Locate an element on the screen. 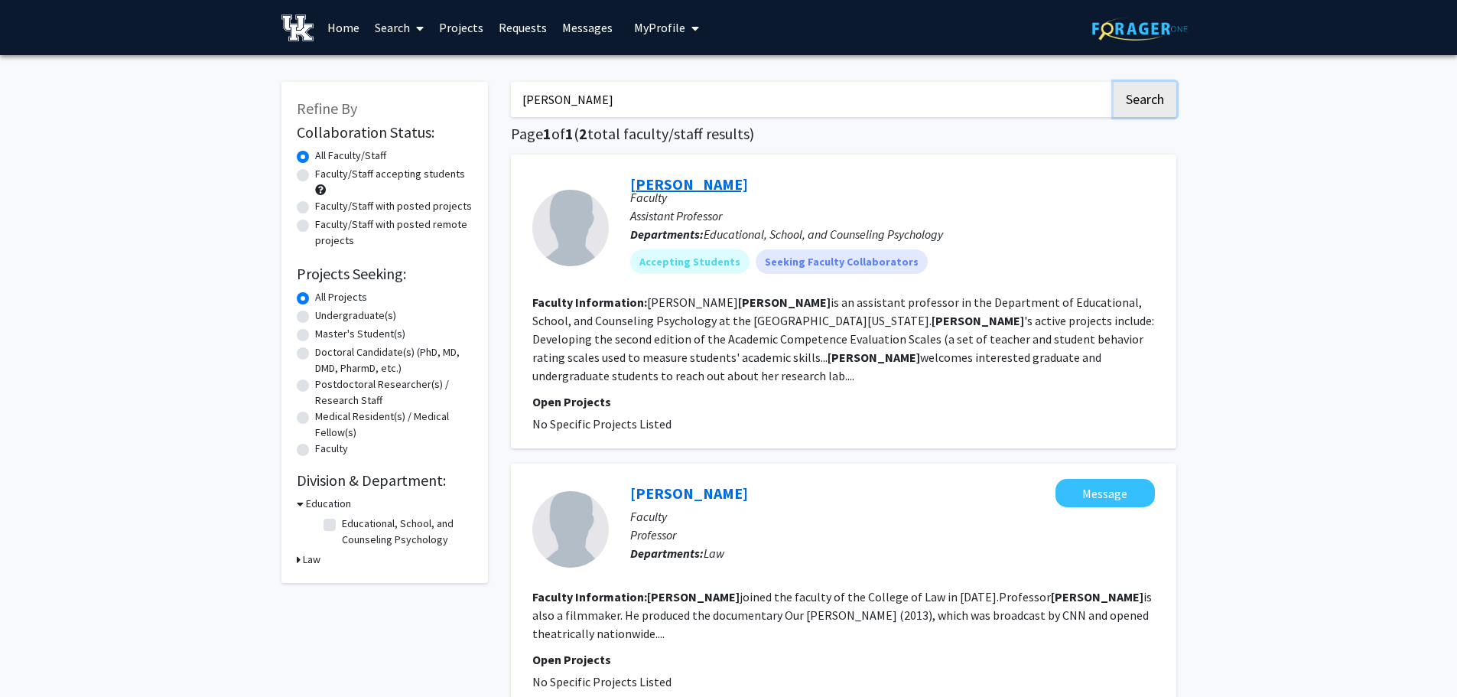  input: Search Keywords is located at coordinates (810, 99).